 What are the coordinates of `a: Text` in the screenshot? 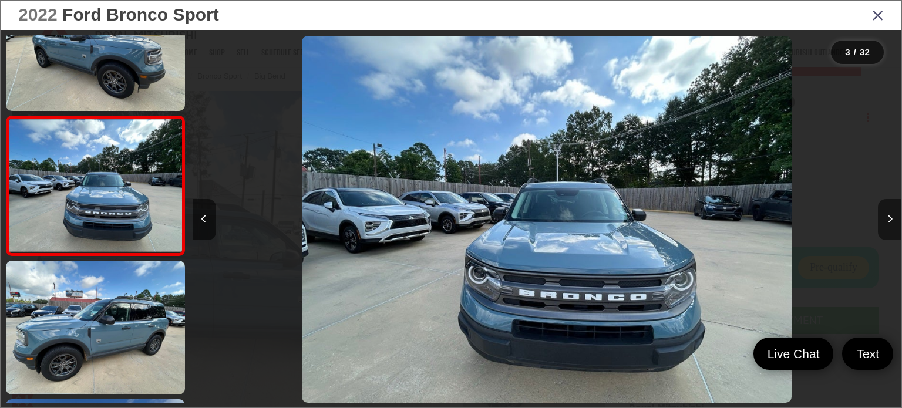 It's located at (867, 354).